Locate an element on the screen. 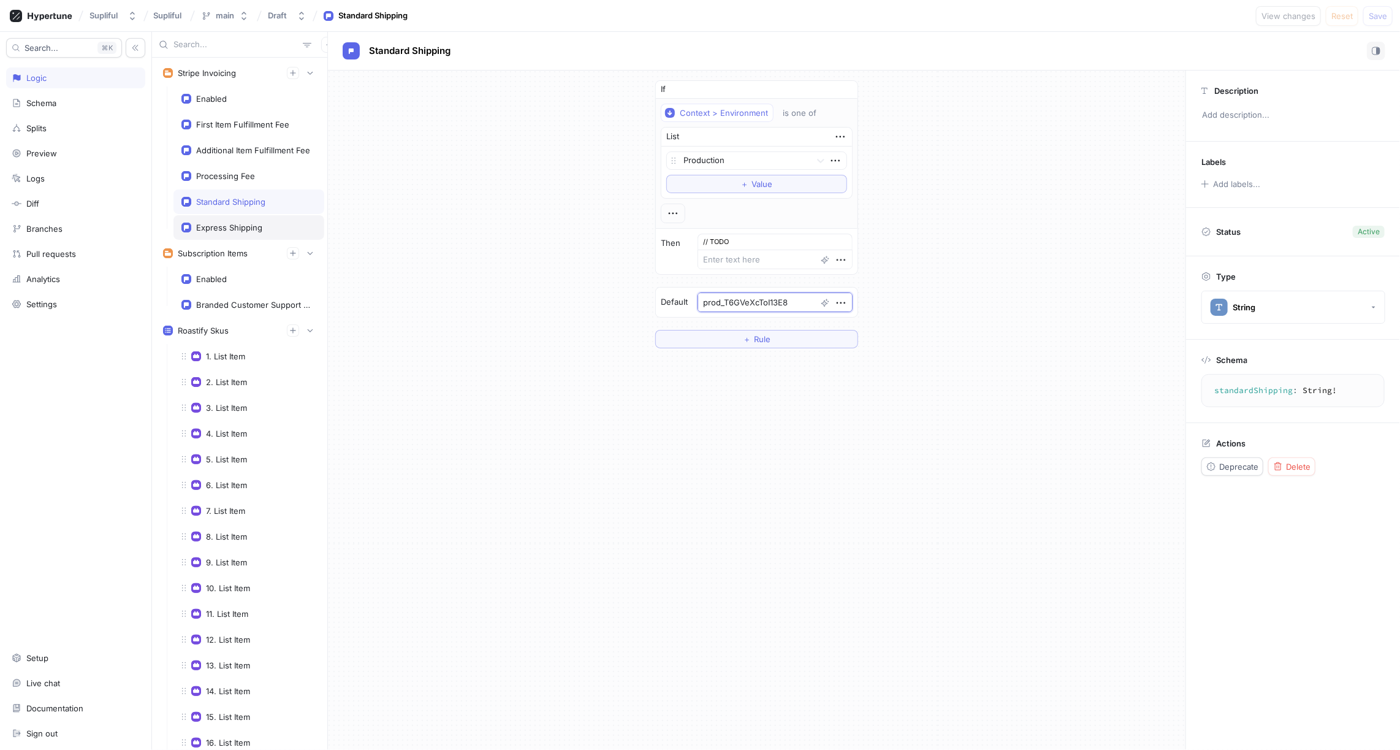 The width and height of the screenshot is (1400, 750). p: Then is located at coordinates (671, 243).